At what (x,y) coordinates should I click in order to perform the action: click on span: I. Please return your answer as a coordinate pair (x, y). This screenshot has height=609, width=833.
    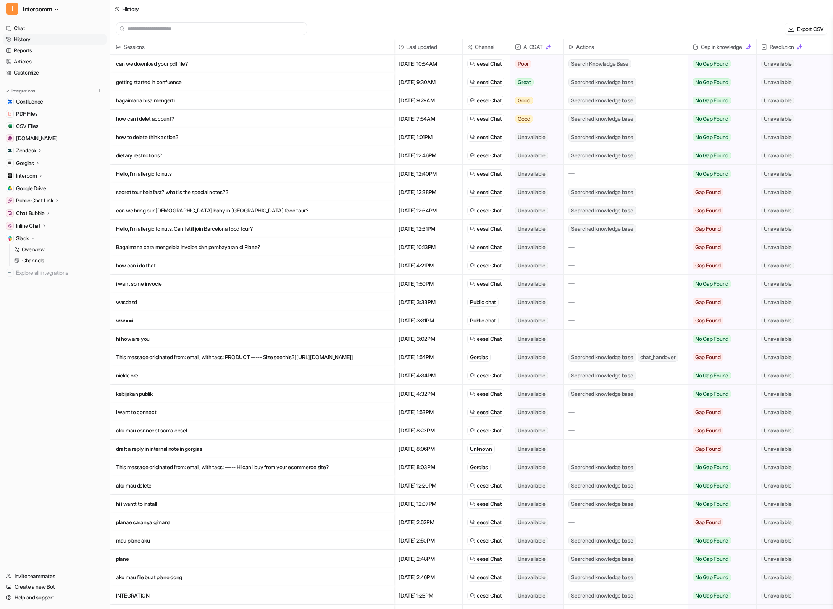
    Looking at the image, I should click on (12, 9).